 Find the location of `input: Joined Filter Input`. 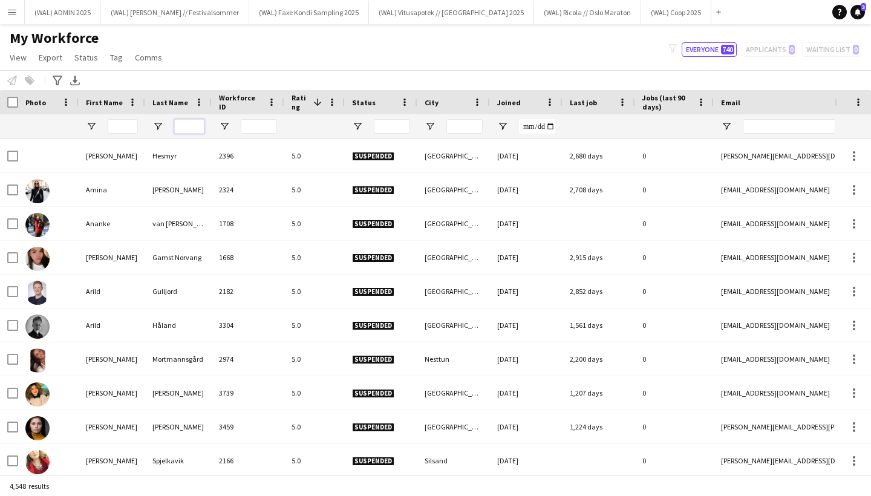

input: Joined Filter Input is located at coordinates (537, 126).